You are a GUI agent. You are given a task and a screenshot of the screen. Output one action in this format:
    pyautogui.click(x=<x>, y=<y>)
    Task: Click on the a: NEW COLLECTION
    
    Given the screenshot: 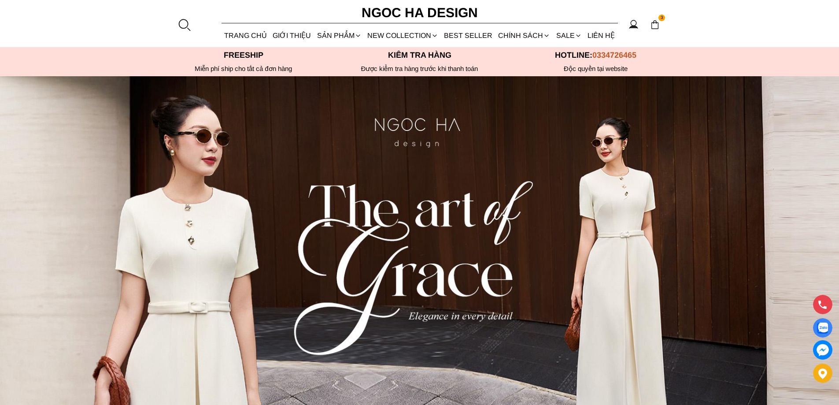 What is the action you would take?
    pyautogui.click(x=403, y=35)
    